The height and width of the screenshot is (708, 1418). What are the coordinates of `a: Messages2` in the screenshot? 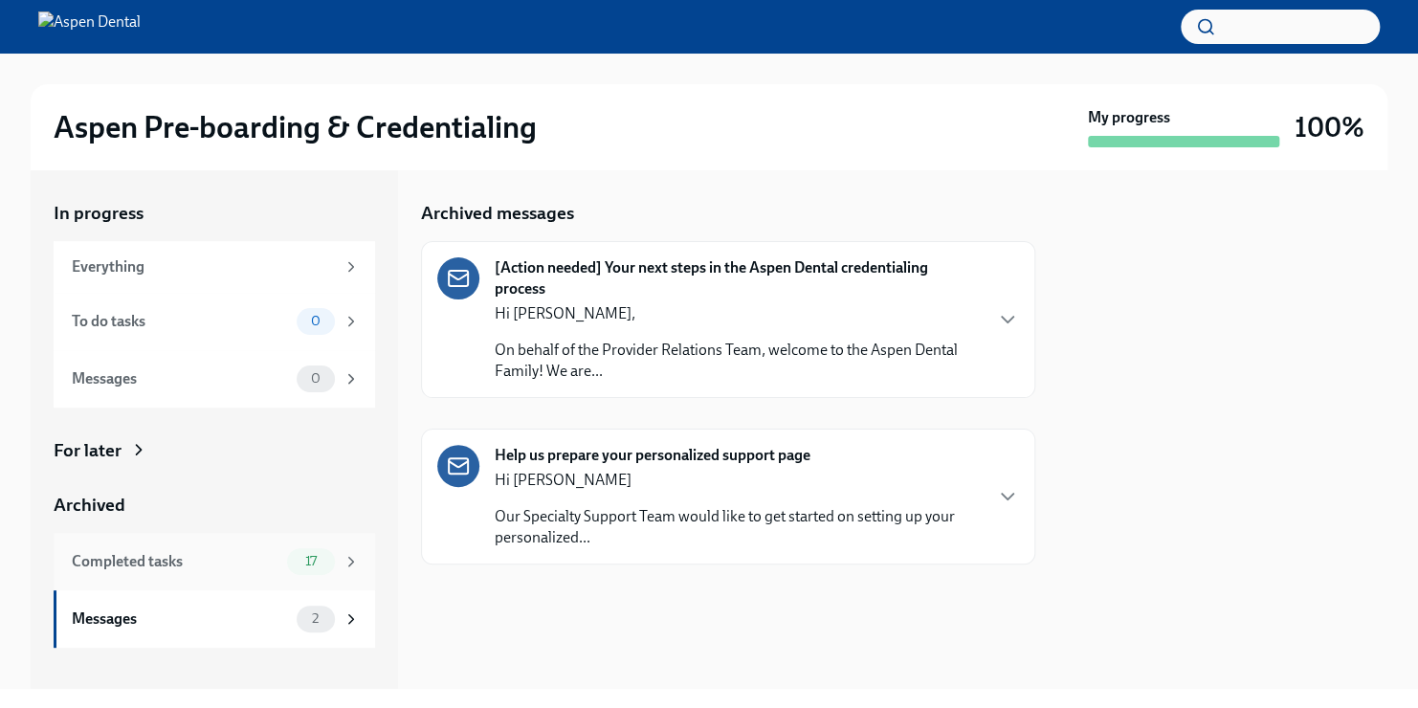 It's located at (214, 619).